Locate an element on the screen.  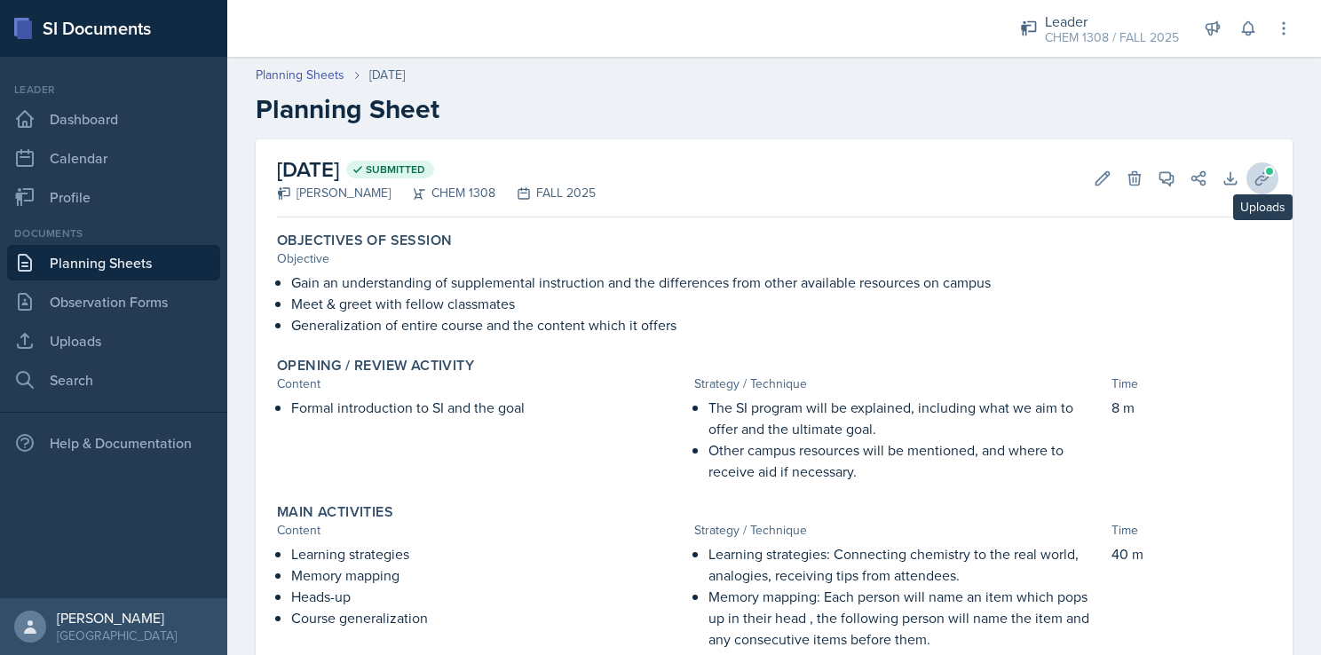
p: Memory mapping: Each person will name an item which pops up in their head , the following person ... is located at coordinates (907, 618).